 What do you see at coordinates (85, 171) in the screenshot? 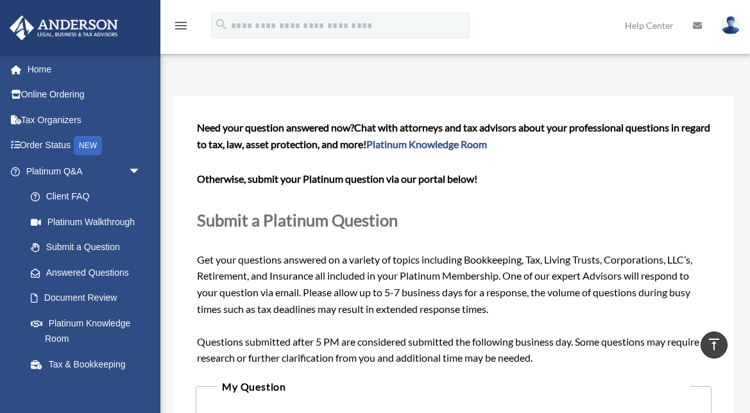
I see `a: Platinum Q&Aarrow_drop_down` at bounding box center [85, 171].